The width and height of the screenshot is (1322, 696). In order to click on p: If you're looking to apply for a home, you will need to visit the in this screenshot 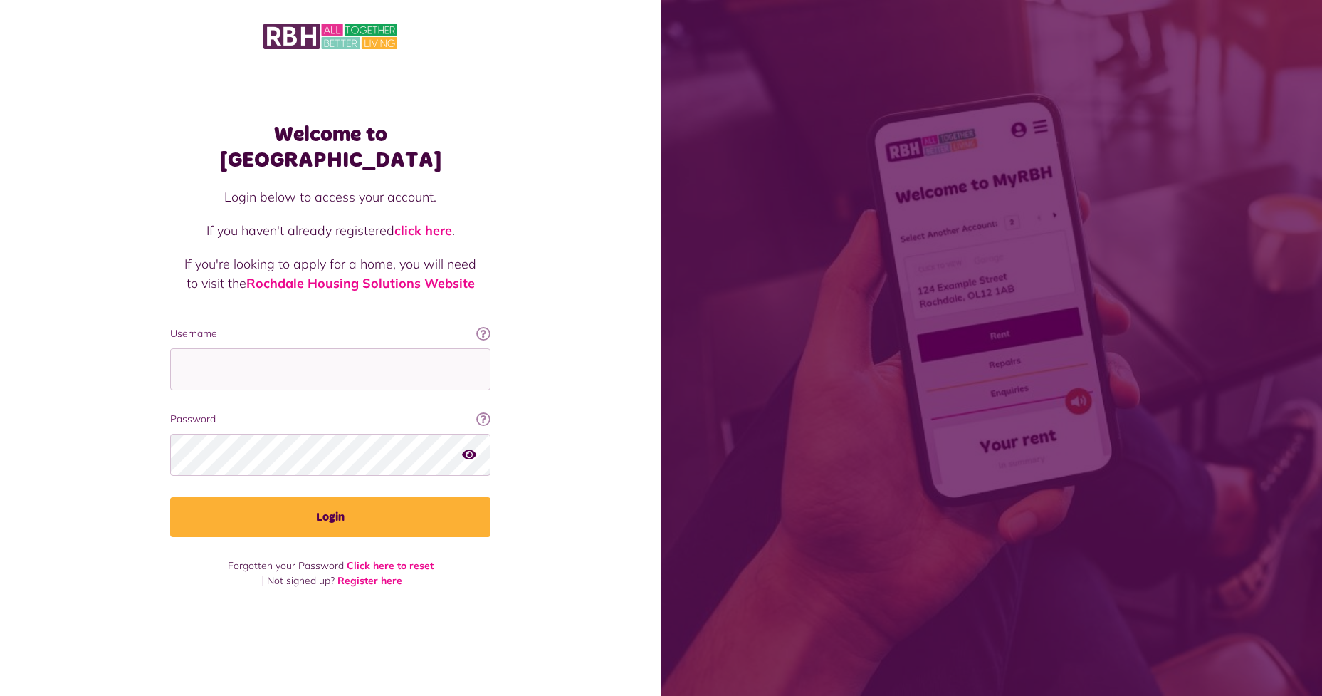, I will do `click(330, 273)`.